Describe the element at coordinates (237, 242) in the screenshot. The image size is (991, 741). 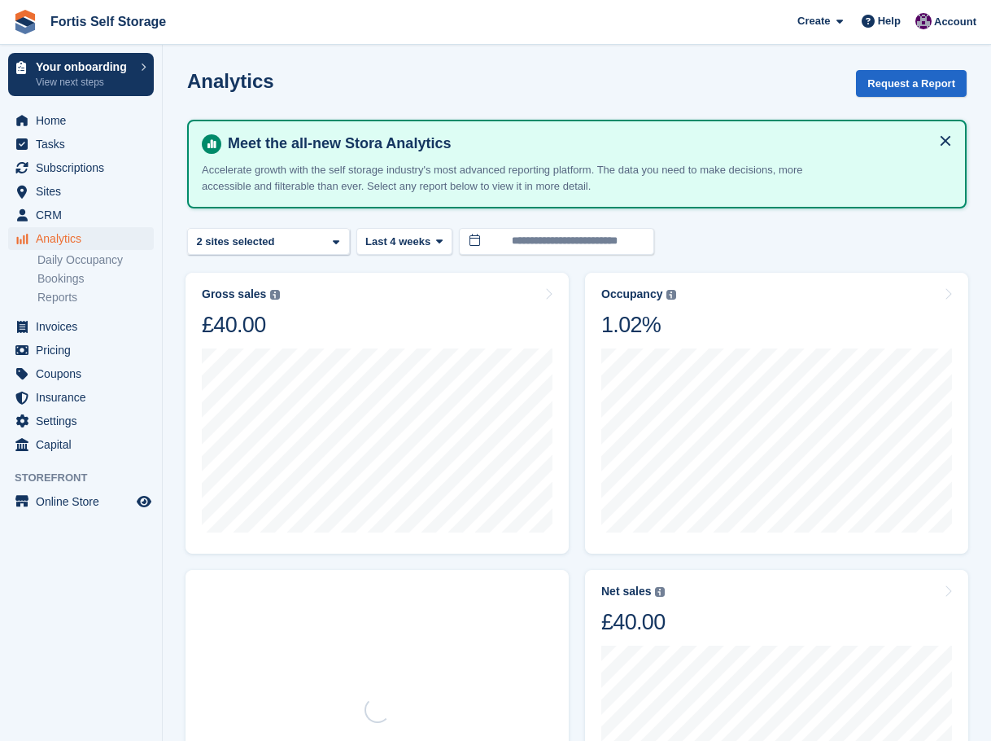
I see `div: 2 sites selected` at that location.